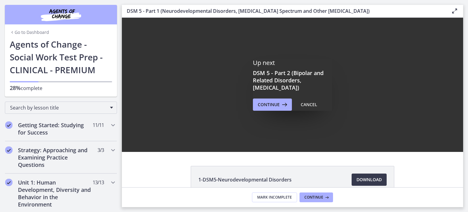  Describe the element at coordinates (293, 63) in the screenshot. I see `p: Up next` at that location.